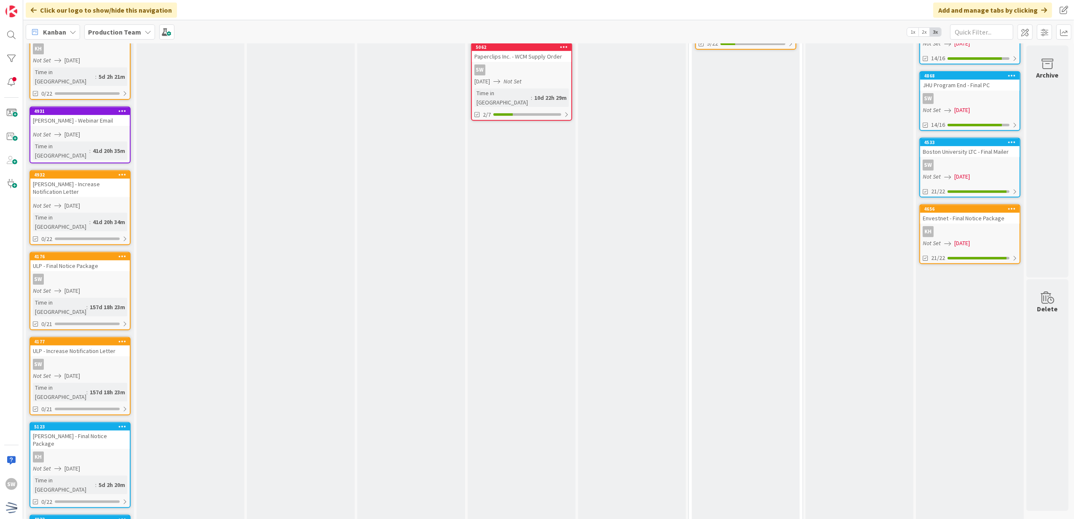  What do you see at coordinates (80, 351) in the screenshot?
I see `div: ULP - Increase Notification Letter` at bounding box center [80, 351].